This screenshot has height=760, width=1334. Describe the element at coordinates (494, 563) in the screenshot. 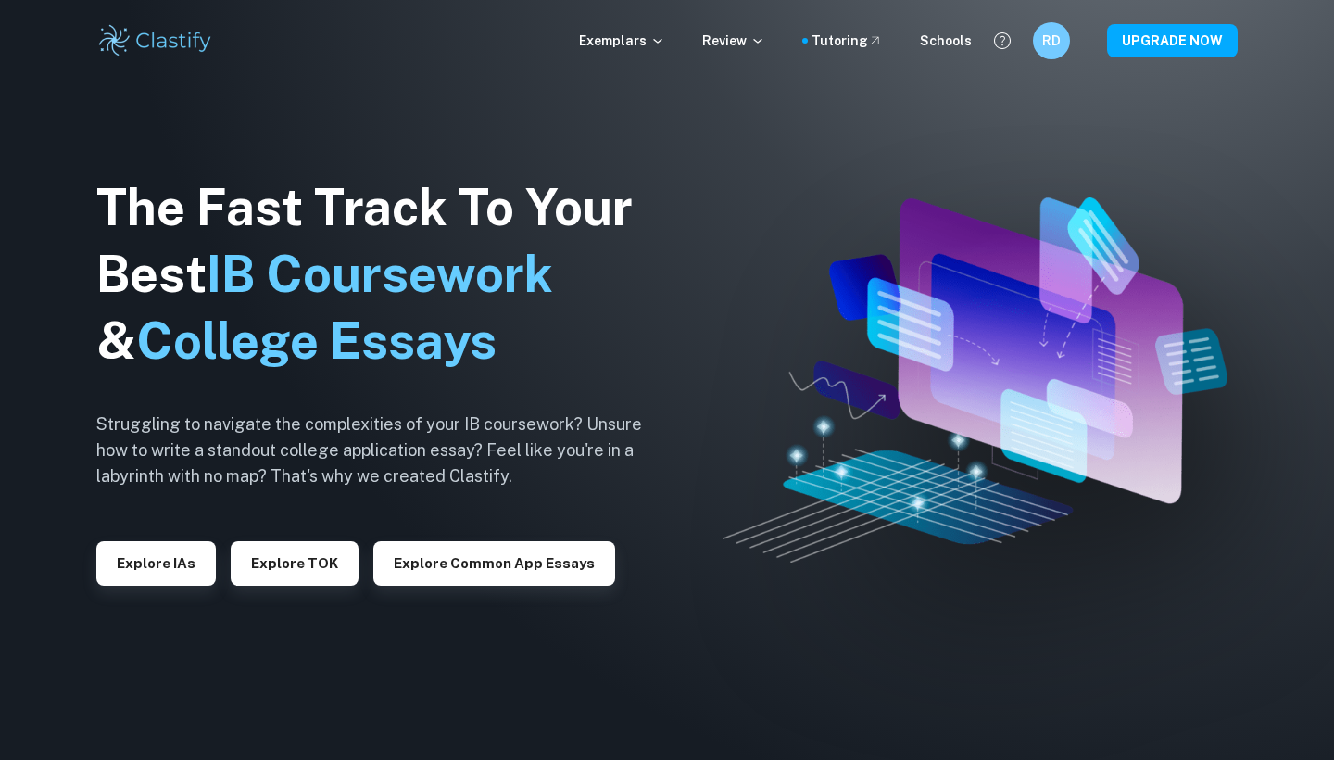

I see `button: Explore Common App essays` at that location.